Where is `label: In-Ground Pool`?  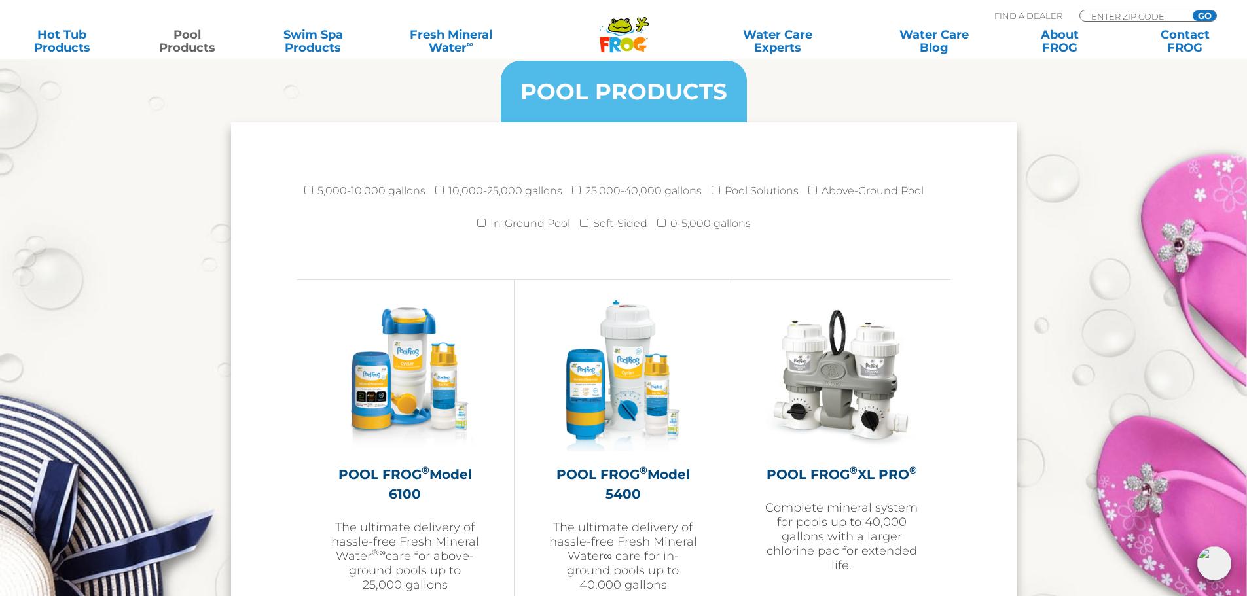 label: In-Ground Pool is located at coordinates (530, 224).